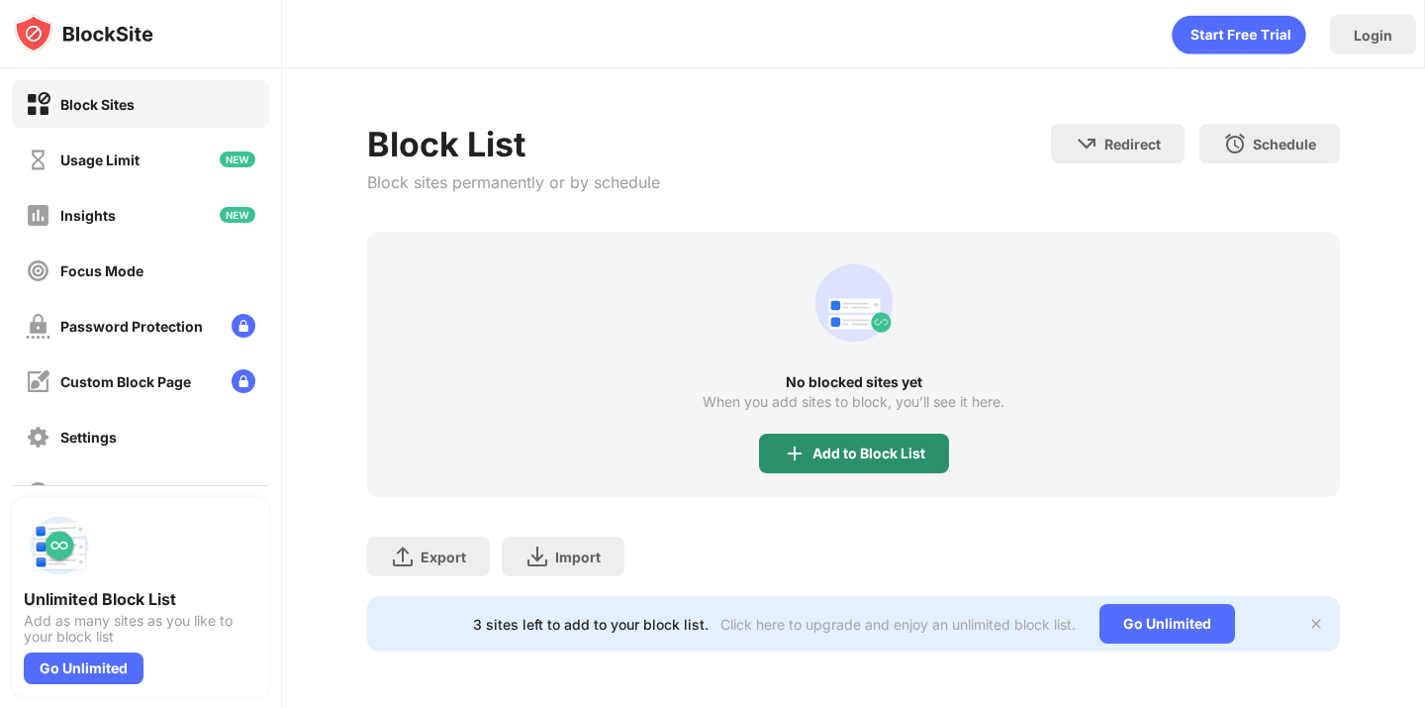 The height and width of the screenshot is (708, 1425). Describe the element at coordinates (1316, 623) in the screenshot. I see `img: x-button.svg` at that location.